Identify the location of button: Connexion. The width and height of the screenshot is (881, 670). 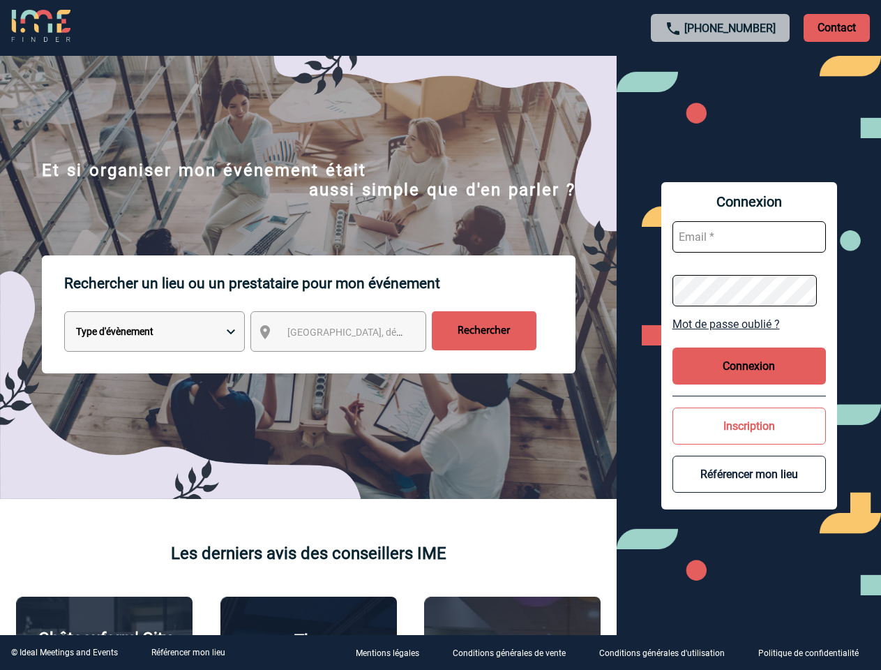
(749, 366).